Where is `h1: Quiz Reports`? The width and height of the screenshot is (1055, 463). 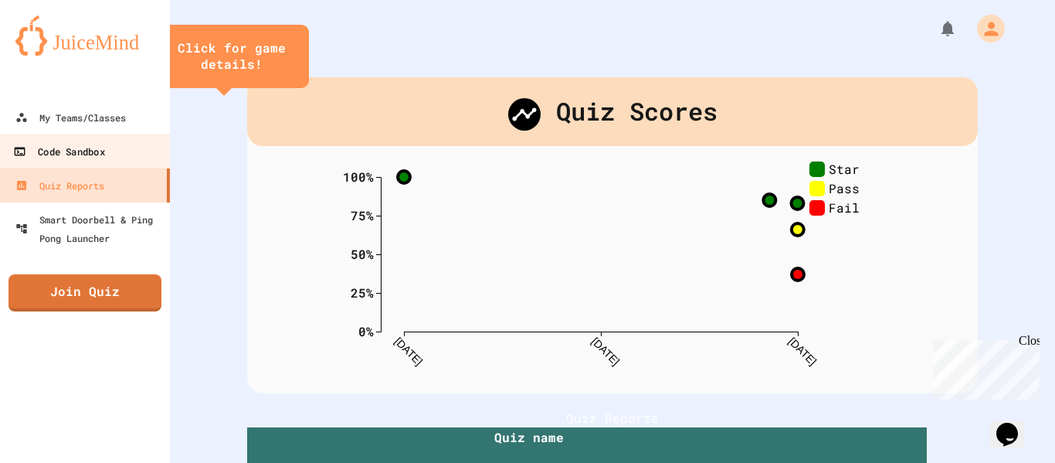 h1: Quiz Reports is located at coordinates (612, 418).